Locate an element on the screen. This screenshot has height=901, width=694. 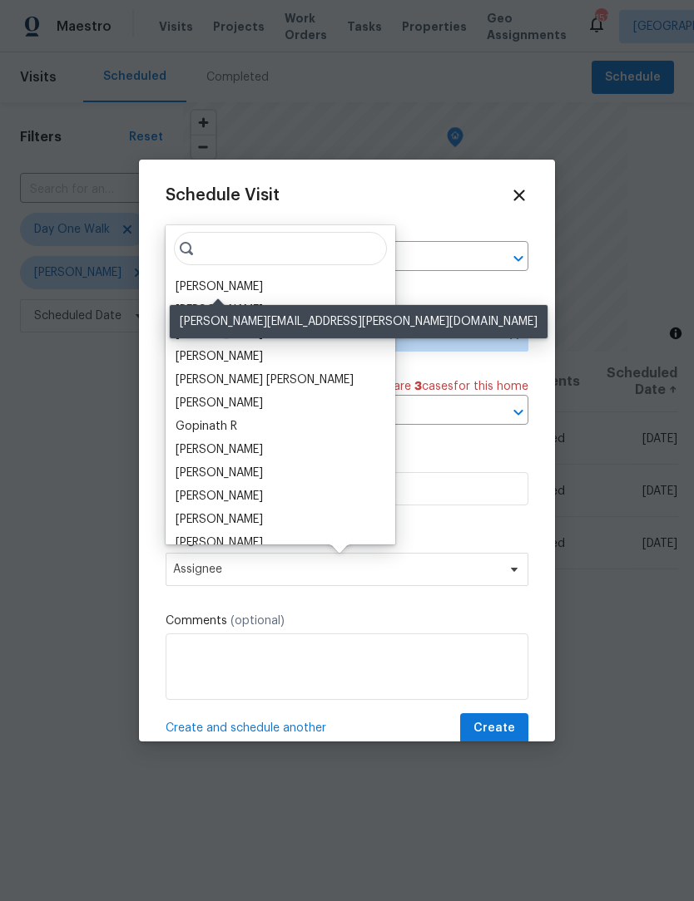
span: (optional) is located at coordinates (257, 621).